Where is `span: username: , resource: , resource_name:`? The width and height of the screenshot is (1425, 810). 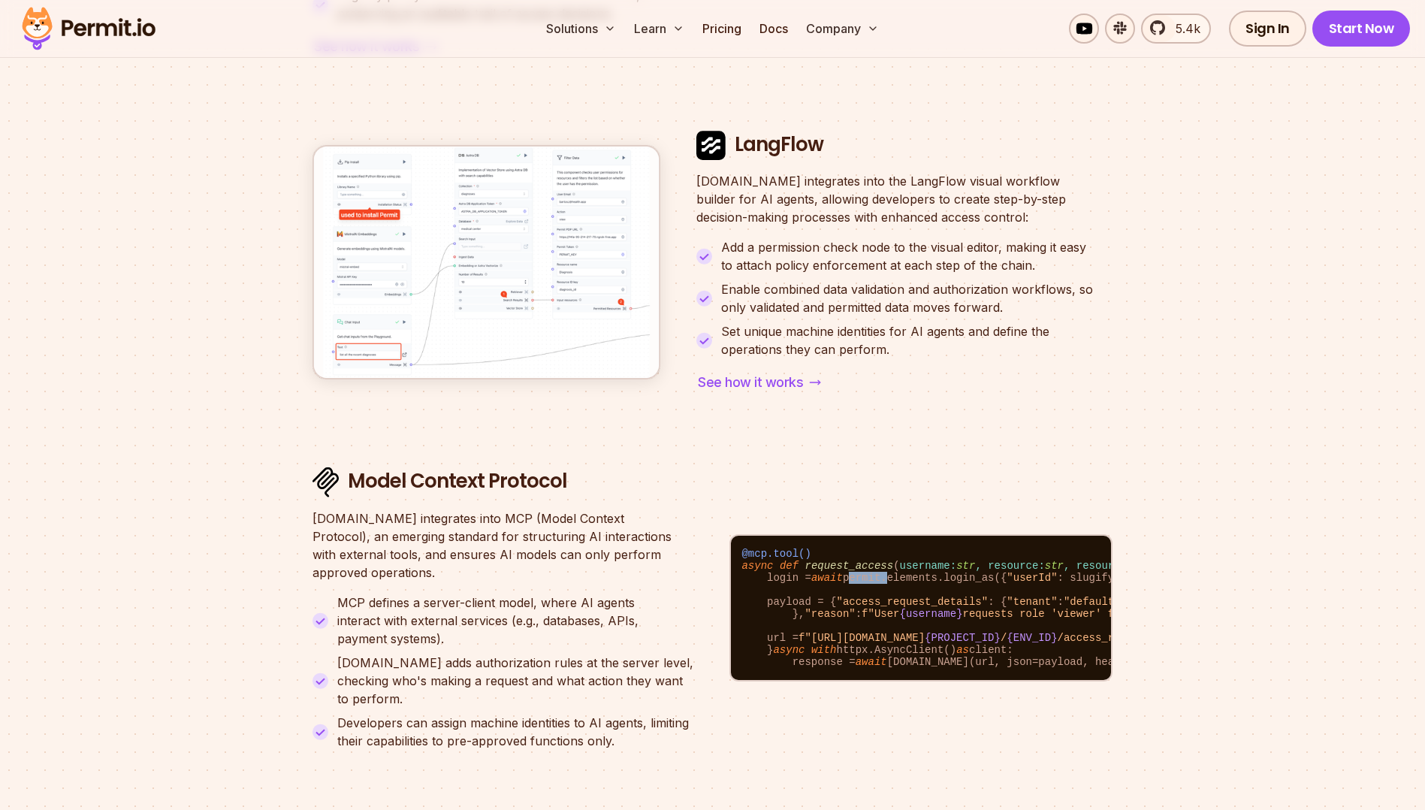
span: username: , resource: , resource_name: is located at coordinates (1042, 566).